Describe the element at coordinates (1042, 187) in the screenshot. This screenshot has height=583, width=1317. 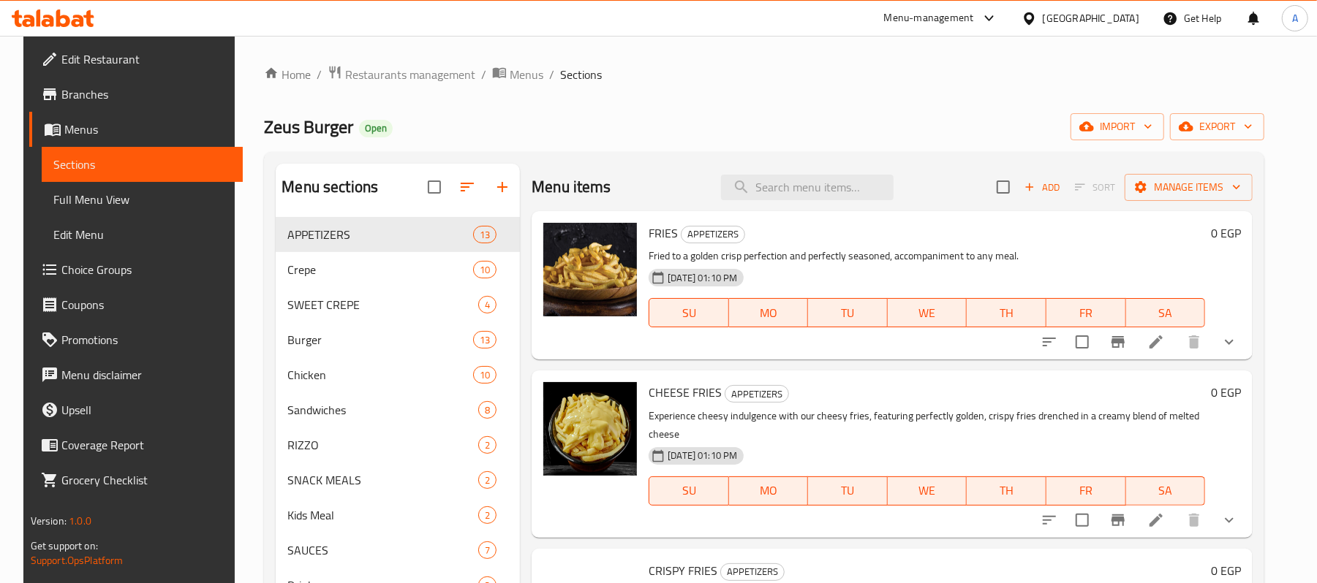
I see `span: Add item` at that location.